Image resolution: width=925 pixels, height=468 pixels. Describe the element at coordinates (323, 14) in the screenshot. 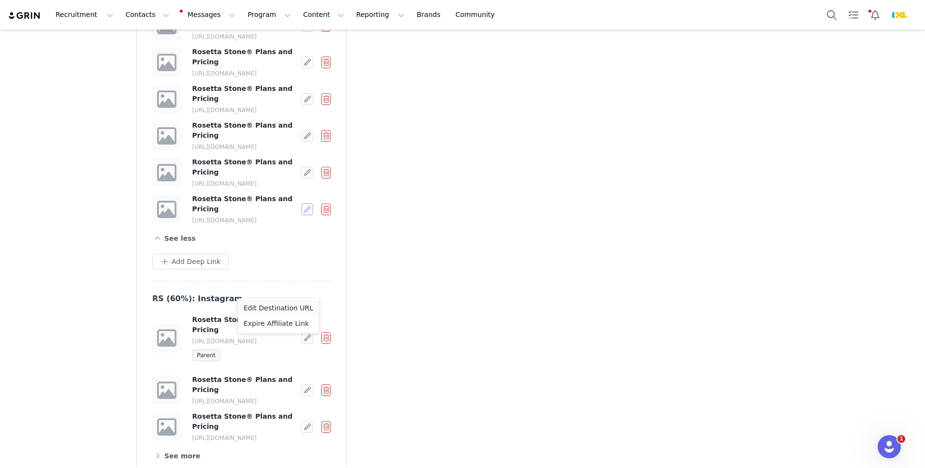

I see `button: Content` at that location.